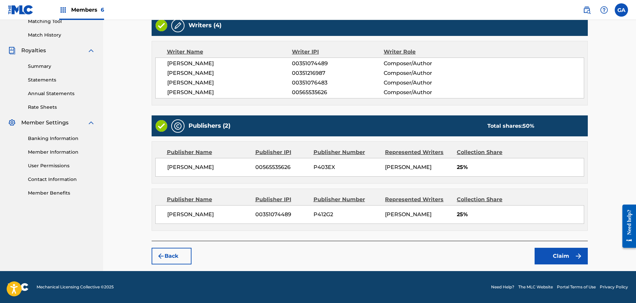 The height and width of the screenshot is (303, 636). What do you see at coordinates (62, 35) in the screenshot?
I see `a: Match History` at bounding box center [62, 35].